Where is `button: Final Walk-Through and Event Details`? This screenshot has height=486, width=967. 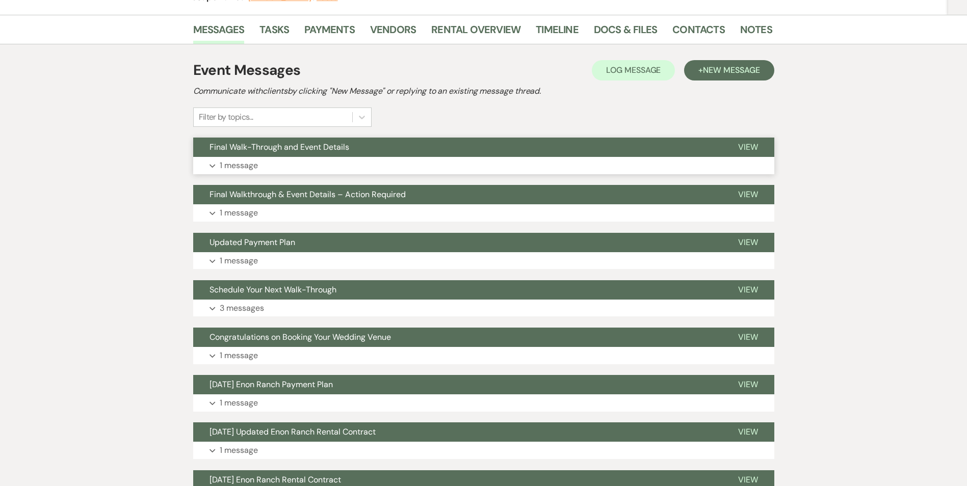
button: Final Walk-Through and Event Details is located at coordinates (457, 147).